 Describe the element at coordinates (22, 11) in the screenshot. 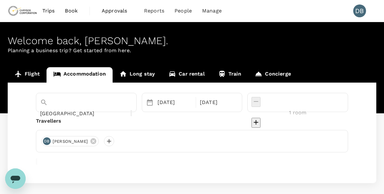

I see `img: Chrysos Corporation` at that location.